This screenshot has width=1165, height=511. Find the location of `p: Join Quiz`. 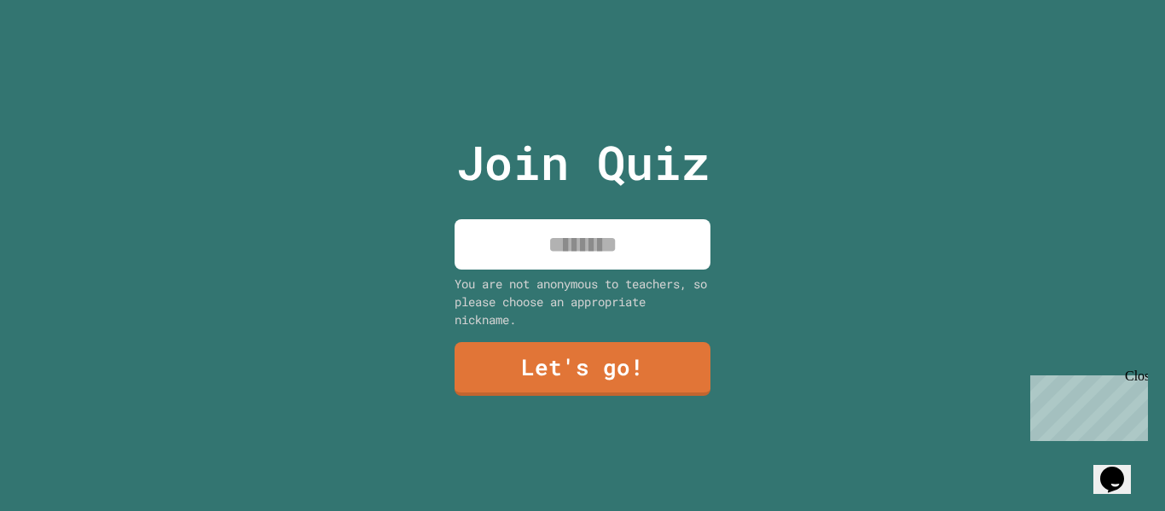

p: Join Quiz is located at coordinates (583, 162).